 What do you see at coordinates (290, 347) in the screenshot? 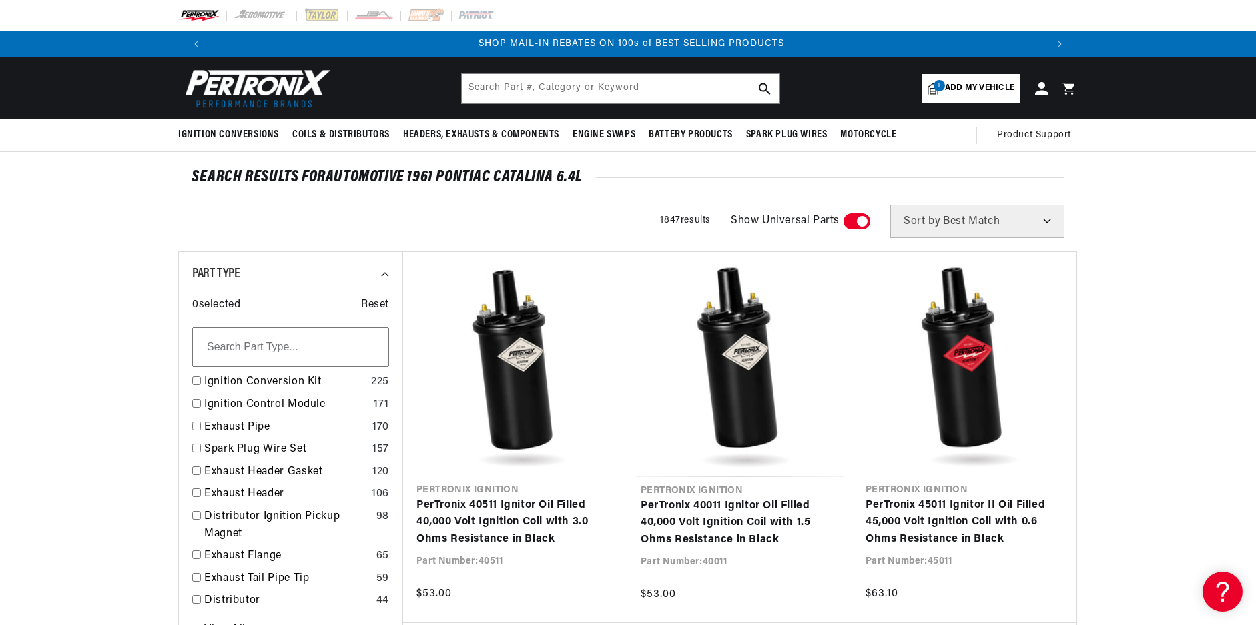
I see `input: Search Part Type...` at bounding box center [290, 347].